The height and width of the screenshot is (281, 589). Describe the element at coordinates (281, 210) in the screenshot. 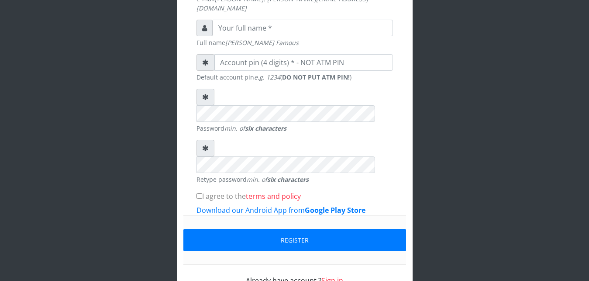

I see `a: Download our Android App fromGoogle Play Store` at that location.